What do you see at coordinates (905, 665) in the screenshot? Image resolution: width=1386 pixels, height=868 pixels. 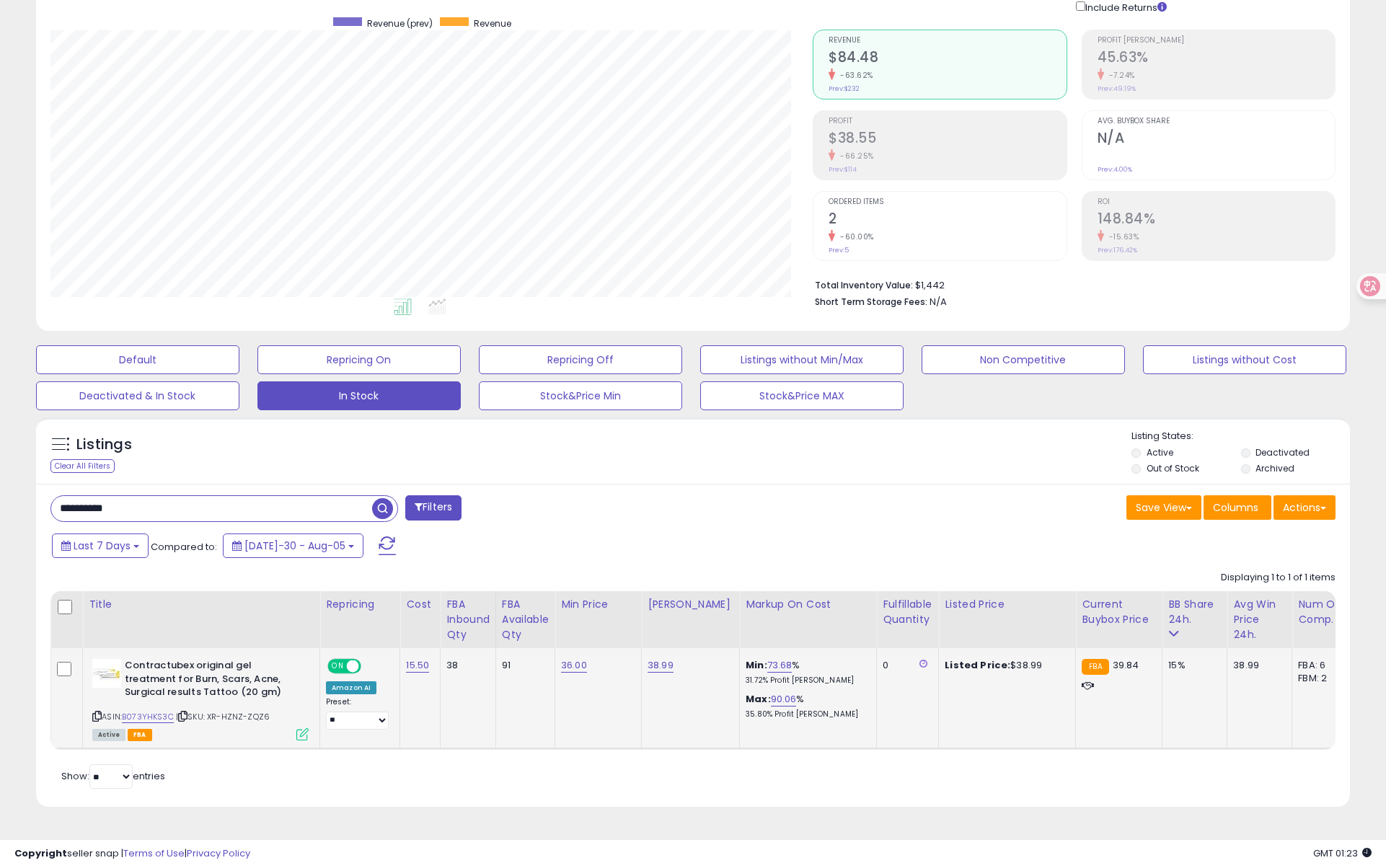 I see `div: 0` at bounding box center [905, 665].